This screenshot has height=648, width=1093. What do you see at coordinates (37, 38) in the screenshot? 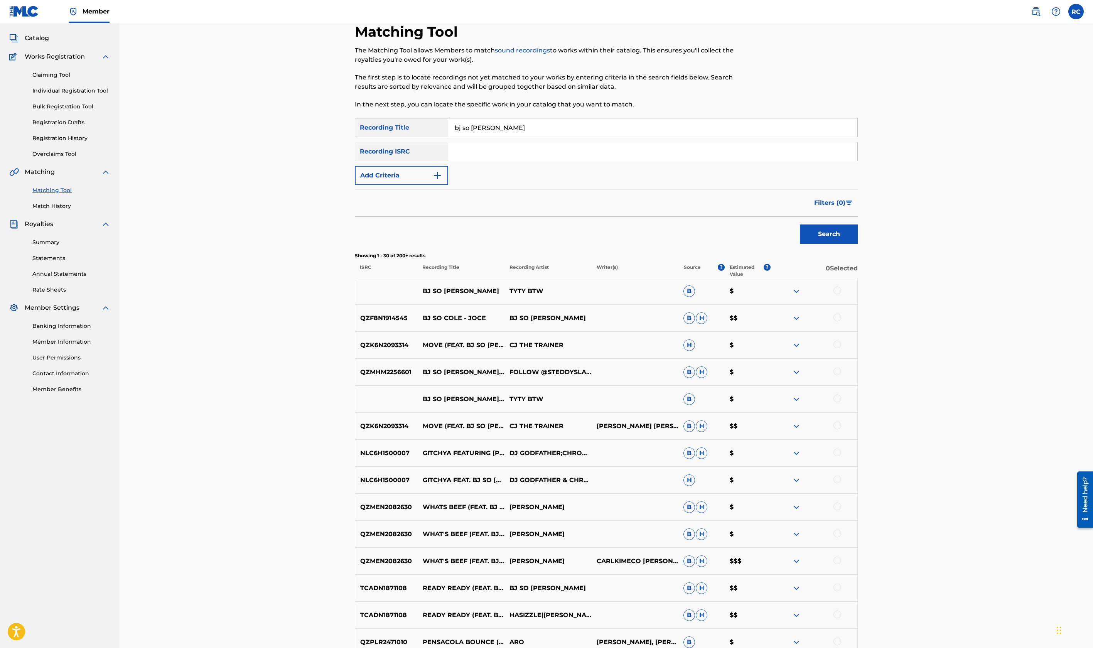
I see `span: Catalog` at bounding box center [37, 38].